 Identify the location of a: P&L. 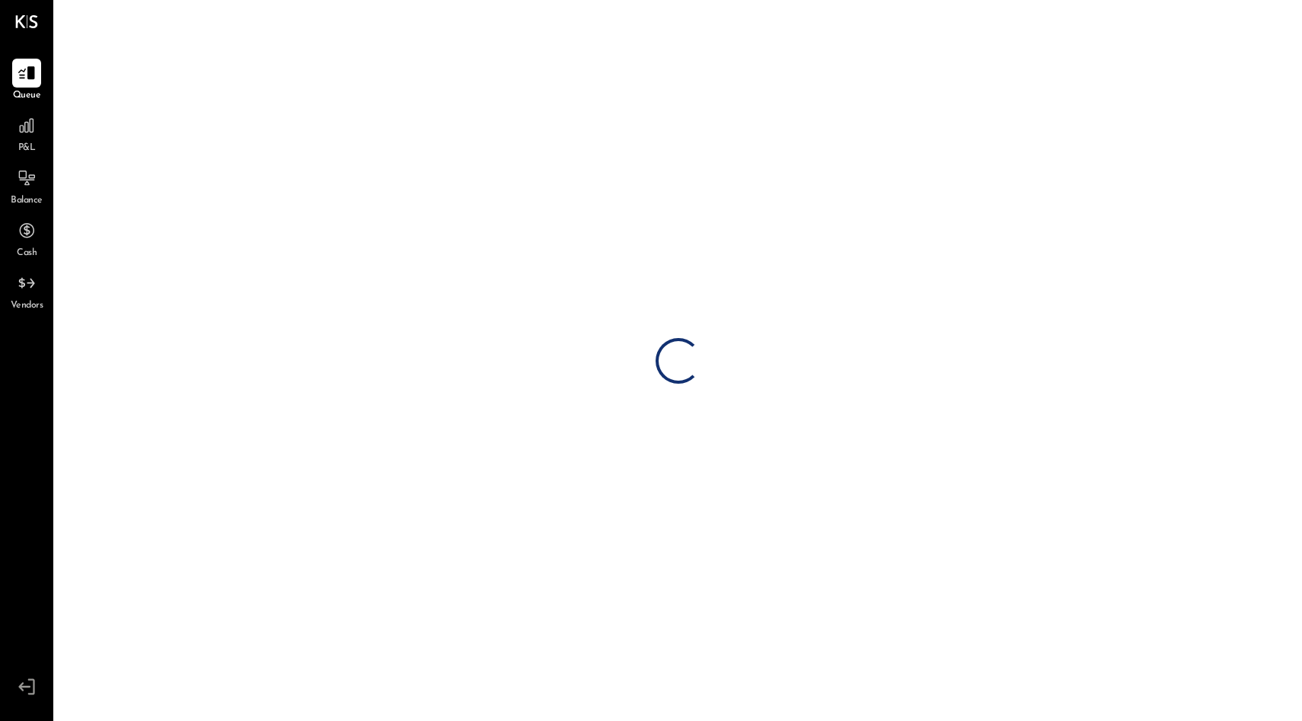
(27, 133).